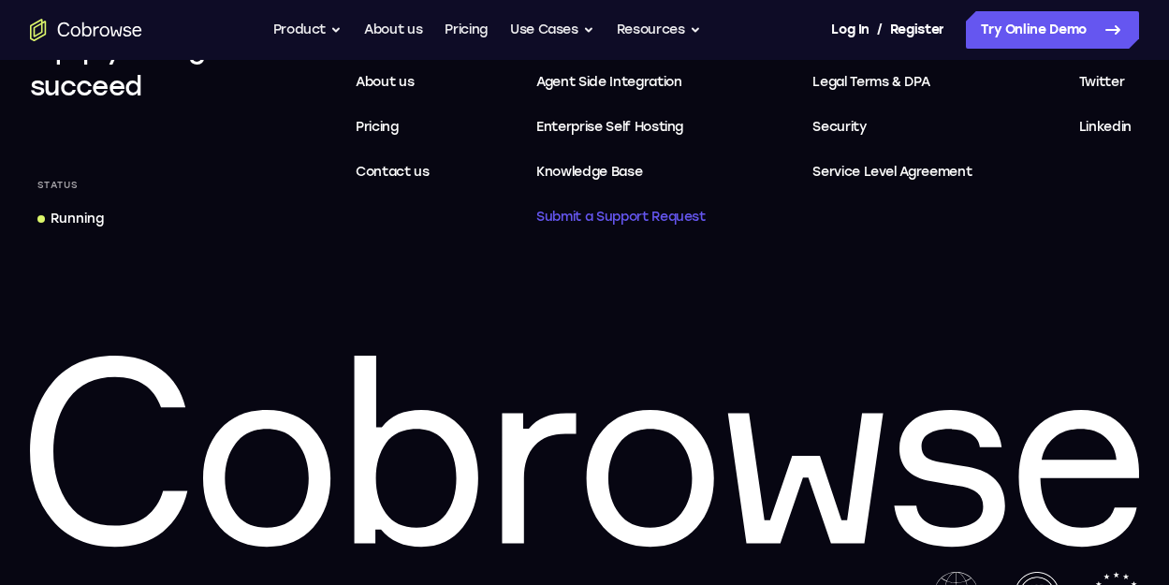 The height and width of the screenshot is (585, 1169). I want to click on span: About us, so click(385, 81).